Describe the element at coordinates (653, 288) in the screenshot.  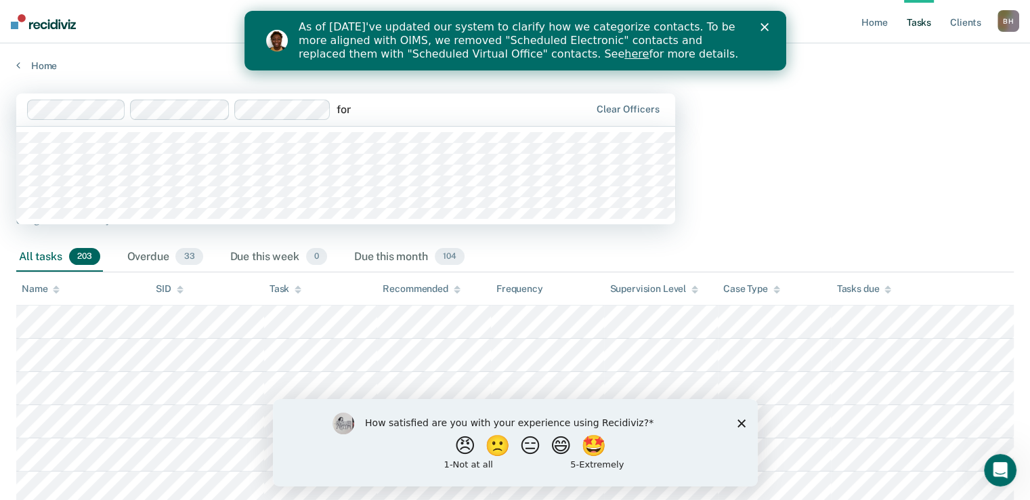
I see `div: Supervision Level` at that location.